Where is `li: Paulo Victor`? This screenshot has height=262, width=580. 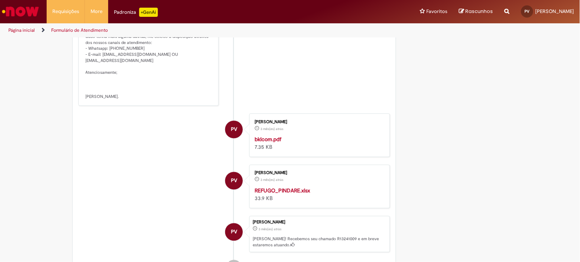 li: Paulo Victor is located at coordinates (234, 234).